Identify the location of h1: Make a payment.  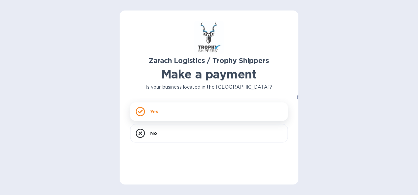
(209, 74).